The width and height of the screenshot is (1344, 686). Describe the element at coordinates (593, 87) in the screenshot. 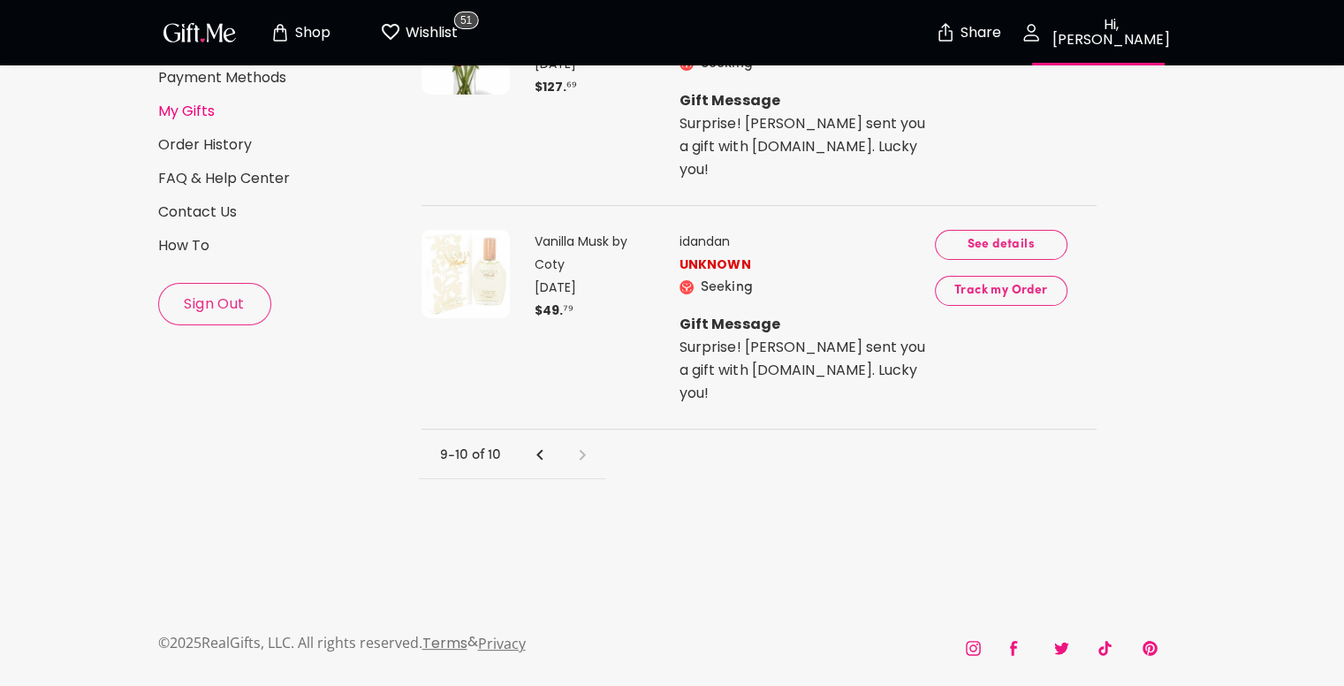

I see `p: $ 127 .` at that location.